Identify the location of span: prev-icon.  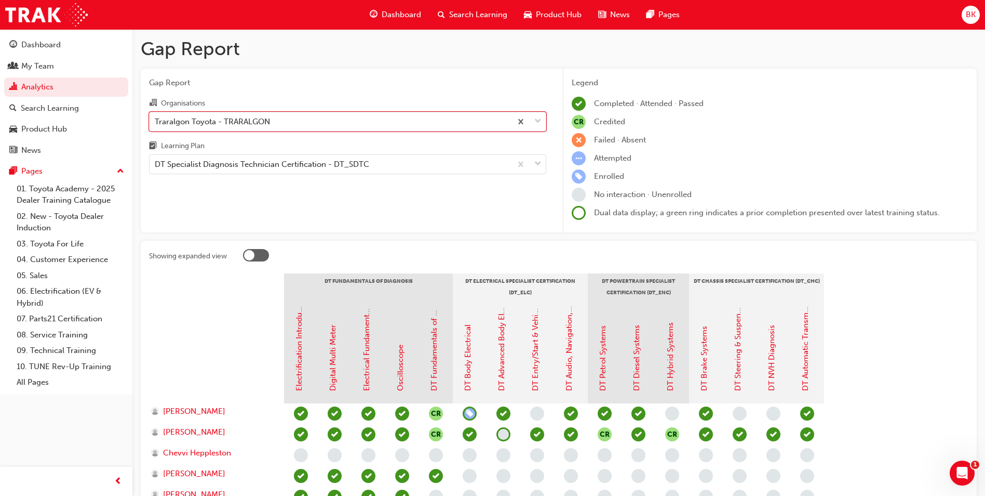
(118, 481).